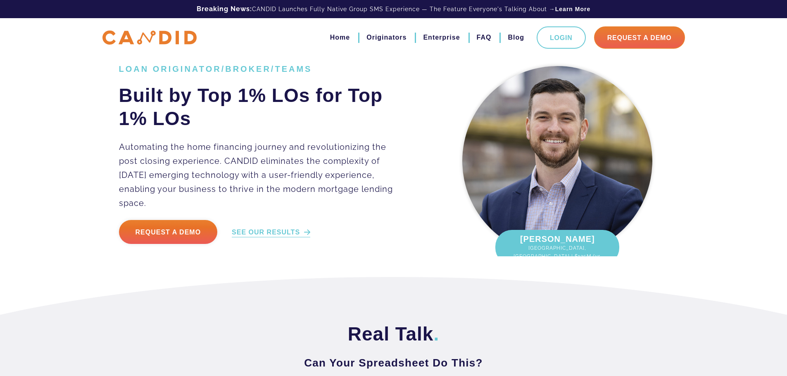 The image size is (787, 376). I want to click on p: Automating the home financing journey and revolutionizing the post closing experience. CANDID eli..., so click(262, 175).